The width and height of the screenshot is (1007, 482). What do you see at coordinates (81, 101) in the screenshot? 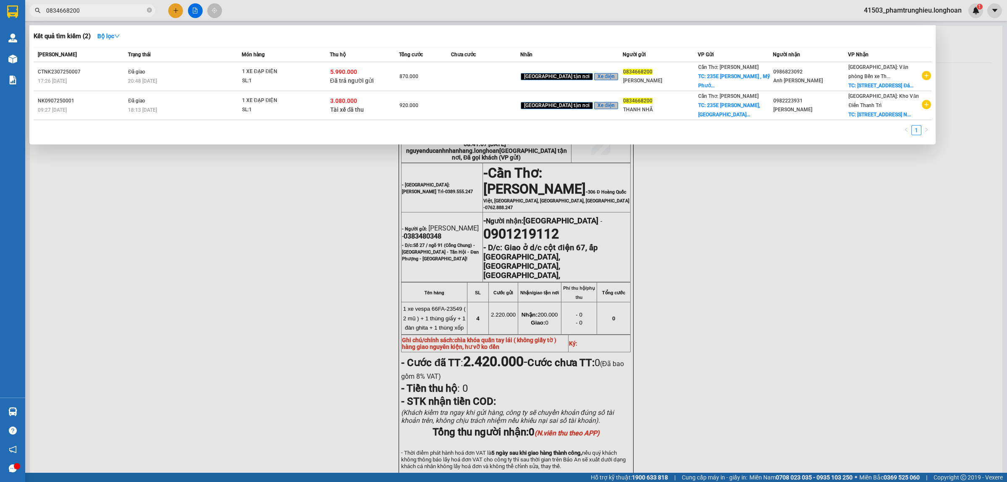
I see `div: NK0907250001` at bounding box center [81, 101].